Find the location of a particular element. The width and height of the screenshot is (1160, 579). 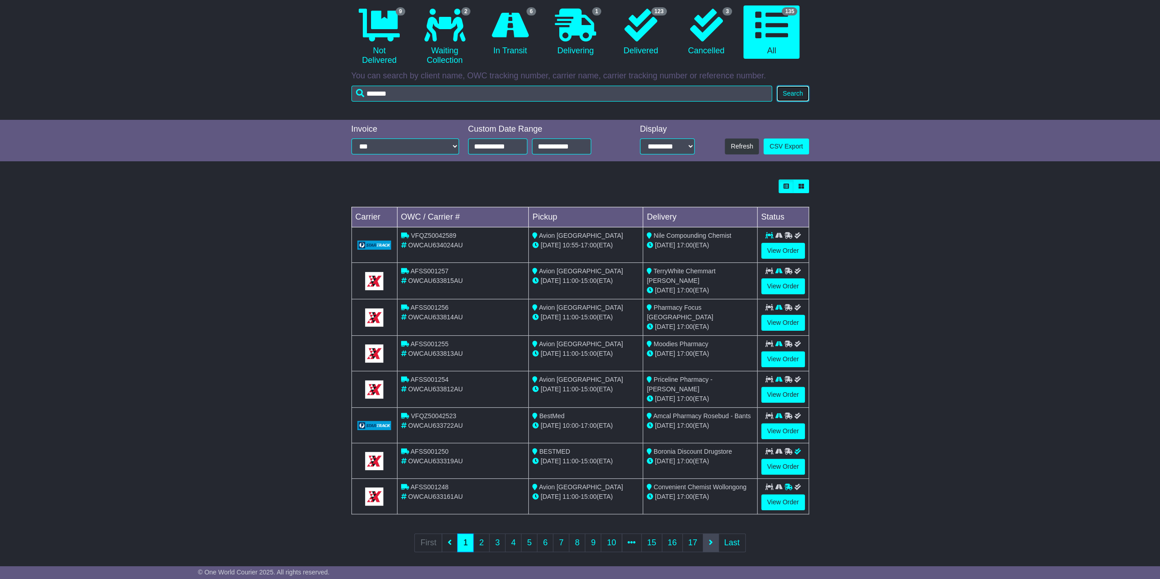

td: Carrier is located at coordinates (374, 217).